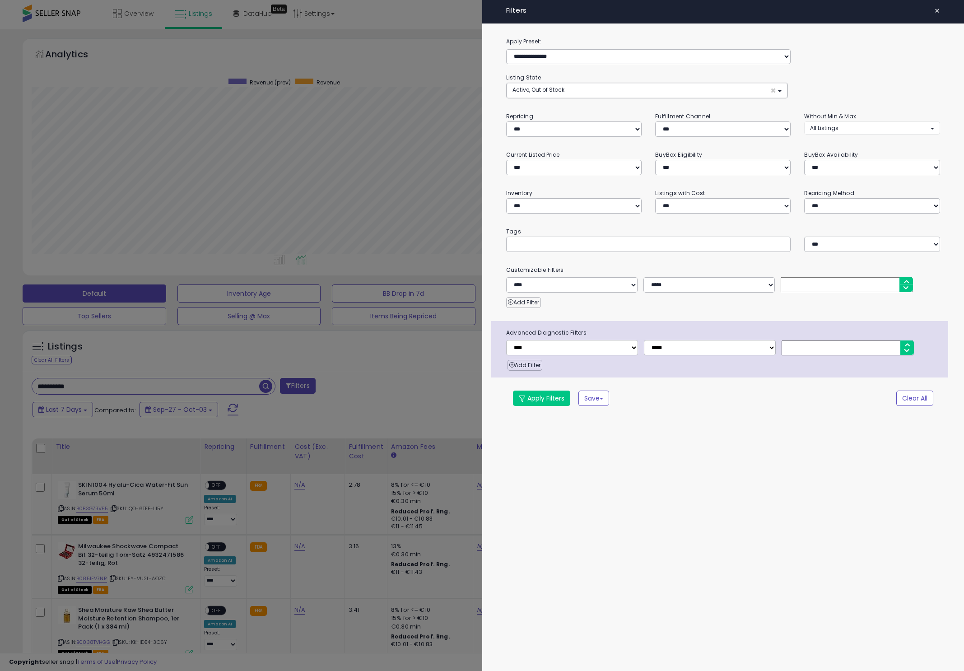  I want to click on small: Repricing Method, so click(829, 193).